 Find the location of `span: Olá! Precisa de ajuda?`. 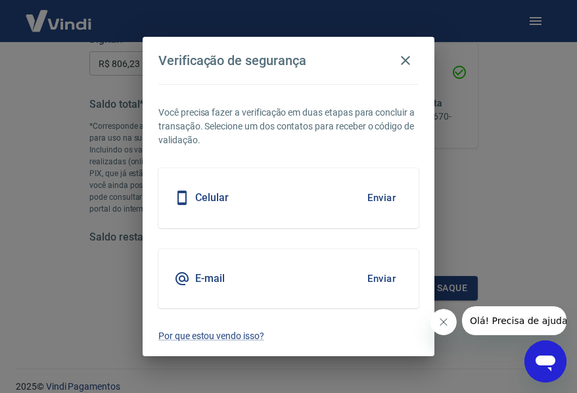

span: Olá! Precisa de ajuda? is located at coordinates (59, 14).